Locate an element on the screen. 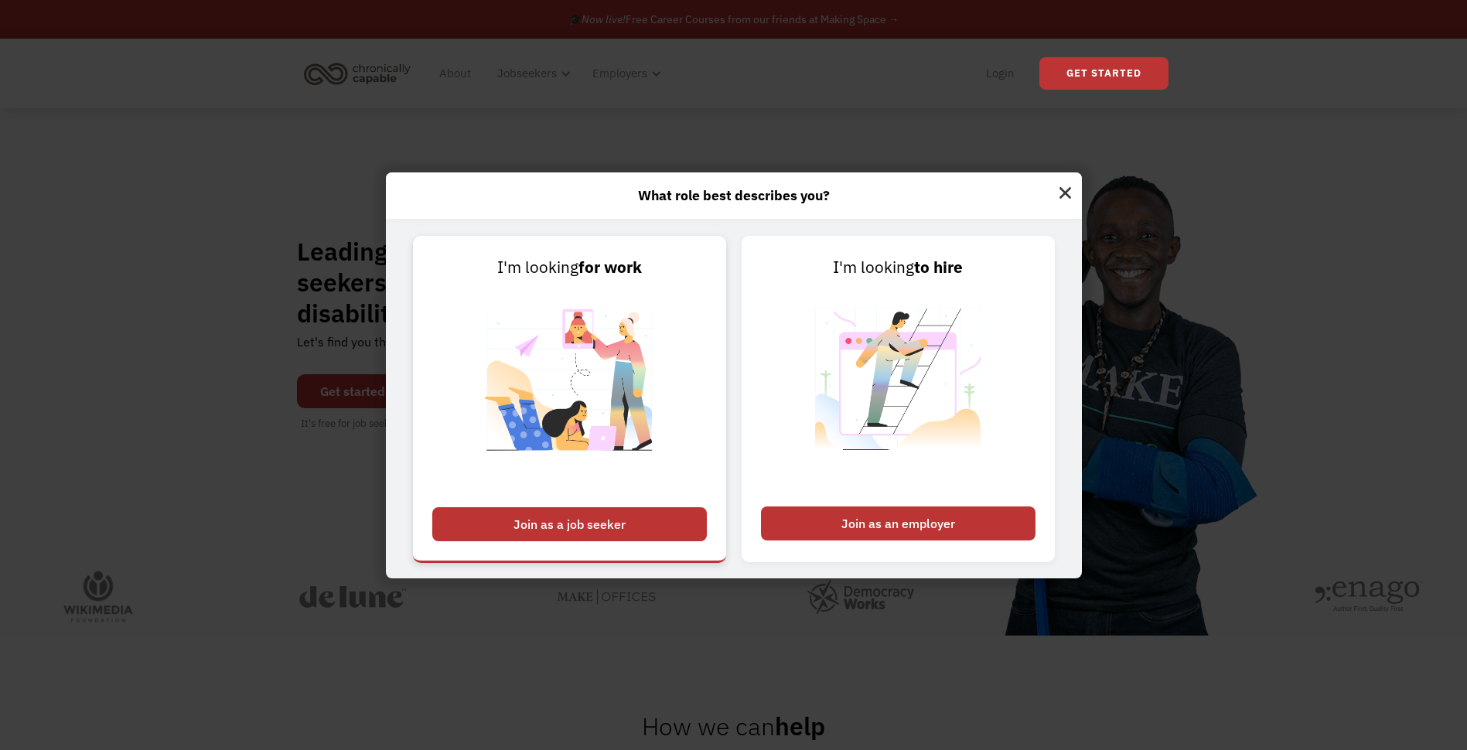 This screenshot has width=1467, height=750. a: Login is located at coordinates (1000, 73).